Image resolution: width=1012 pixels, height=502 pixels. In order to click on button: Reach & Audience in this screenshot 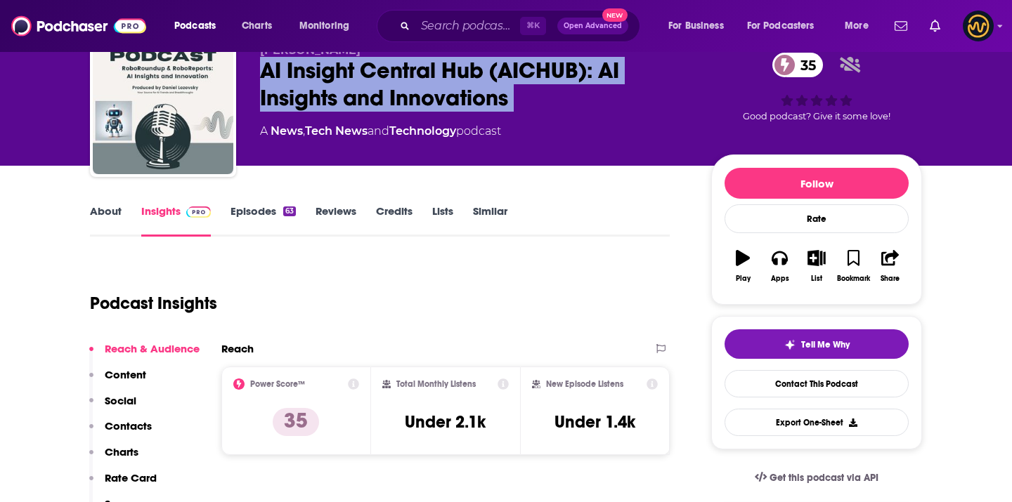, I will do `click(144, 355)`.